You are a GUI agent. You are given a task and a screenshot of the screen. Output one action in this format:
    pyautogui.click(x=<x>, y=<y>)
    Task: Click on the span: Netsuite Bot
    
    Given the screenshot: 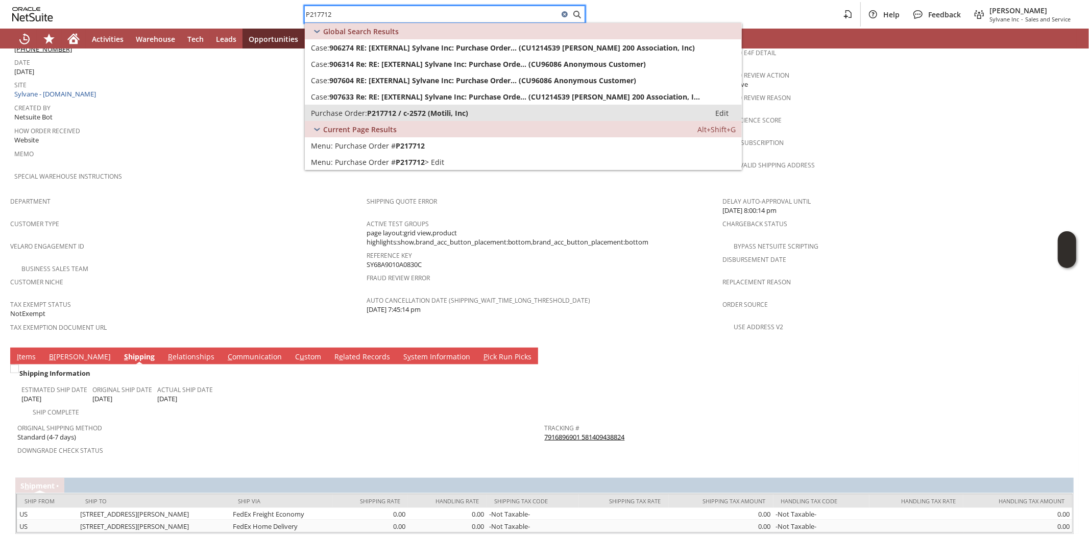 What is the action you would take?
    pyautogui.click(x=33, y=117)
    